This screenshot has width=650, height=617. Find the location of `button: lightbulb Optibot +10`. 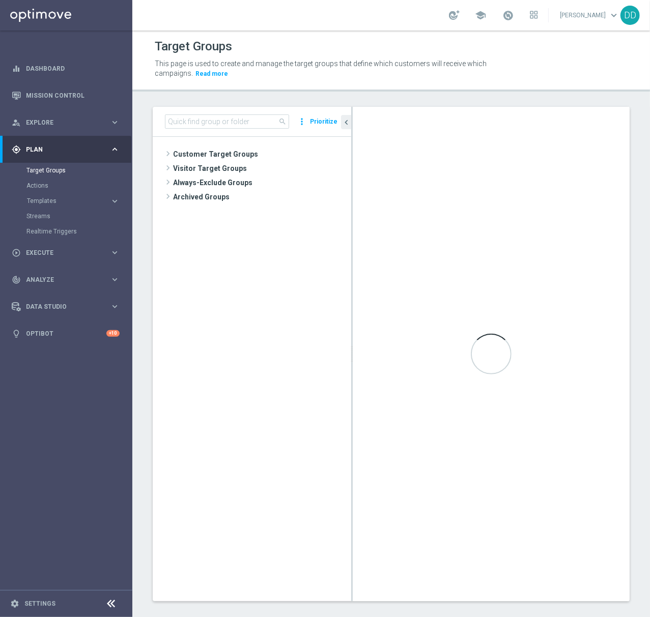

button: lightbulb Optibot +10 is located at coordinates (66, 334).